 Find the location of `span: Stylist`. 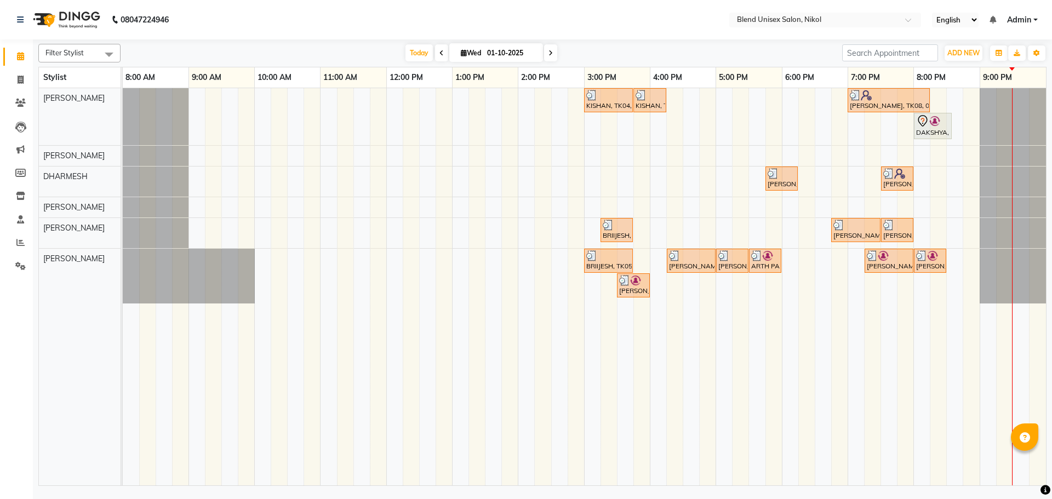

span: Stylist is located at coordinates (55, 77).